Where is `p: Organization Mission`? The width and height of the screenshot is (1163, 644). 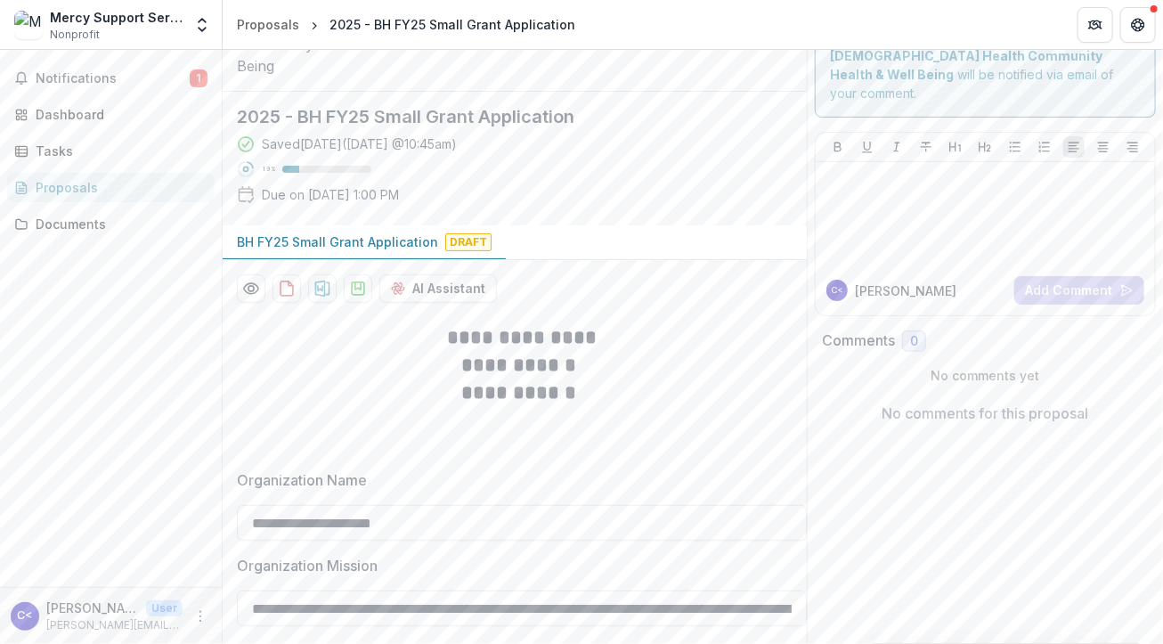
p: Organization Mission is located at coordinates (307, 566).